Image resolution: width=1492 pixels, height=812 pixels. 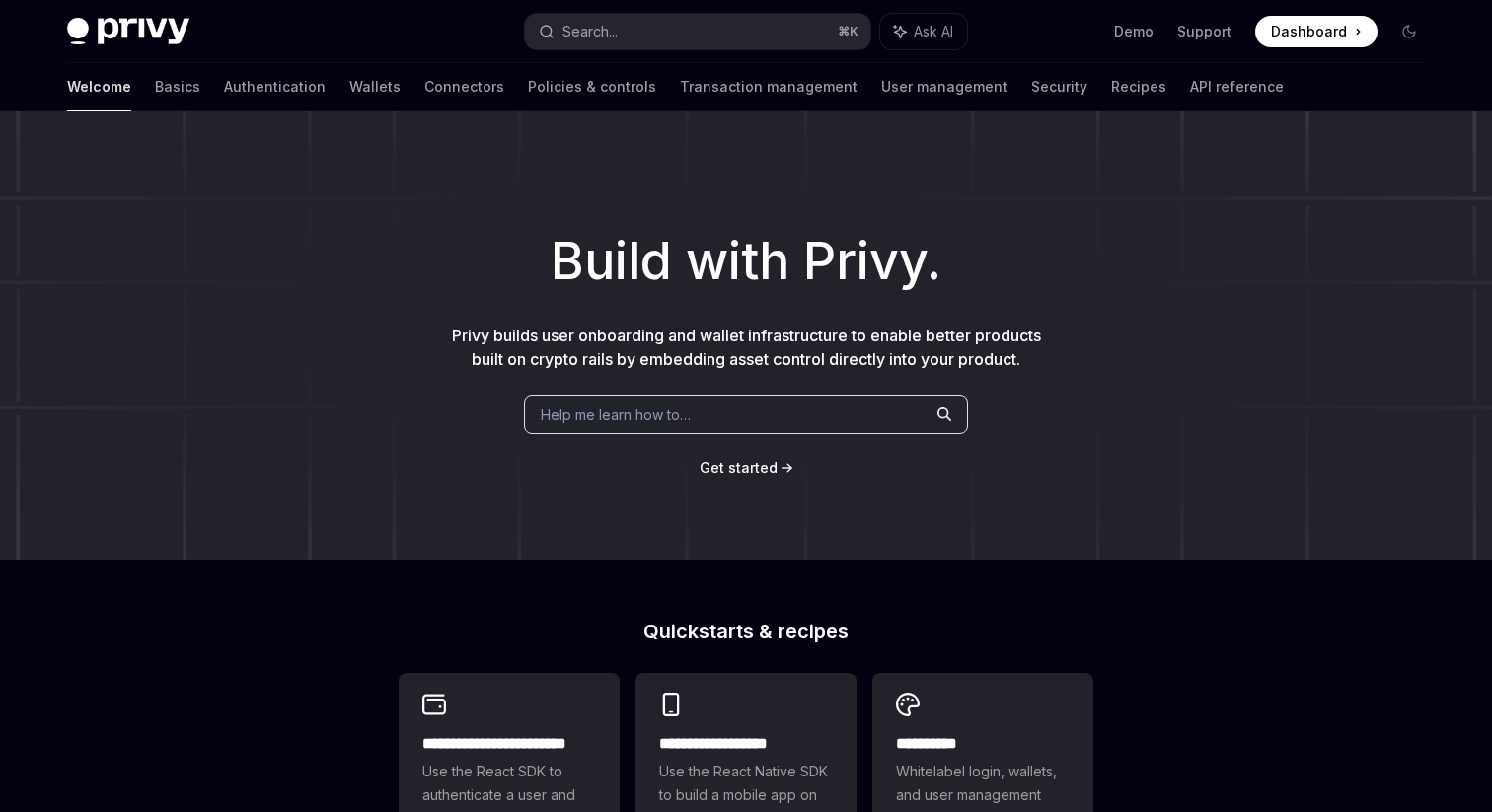 I want to click on a: Transaction management, so click(x=769, y=87).